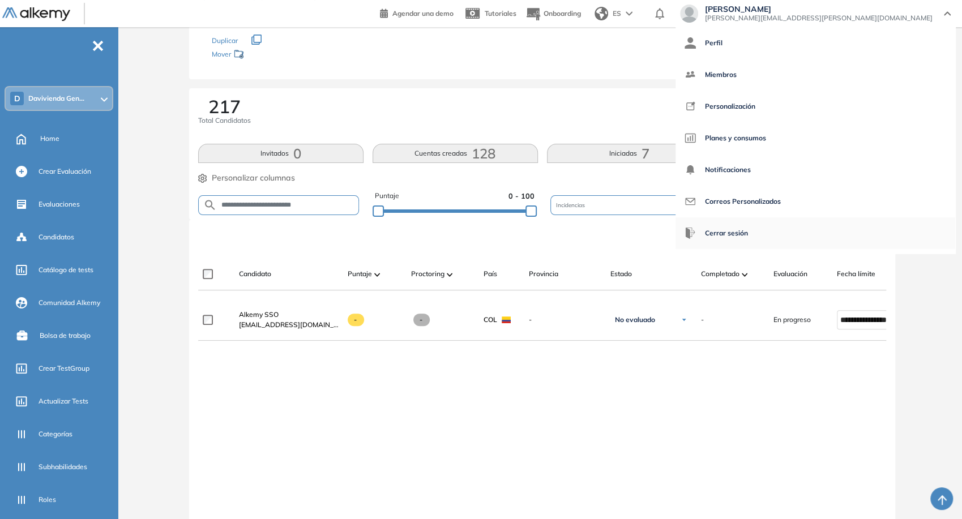 This screenshot has width=962, height=519. I want to click on span: Tutoriales, so click(500, 13).